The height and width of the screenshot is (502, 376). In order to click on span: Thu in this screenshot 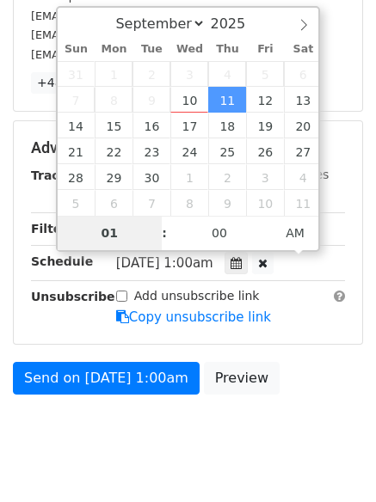, I will do `click(227, 49)`.